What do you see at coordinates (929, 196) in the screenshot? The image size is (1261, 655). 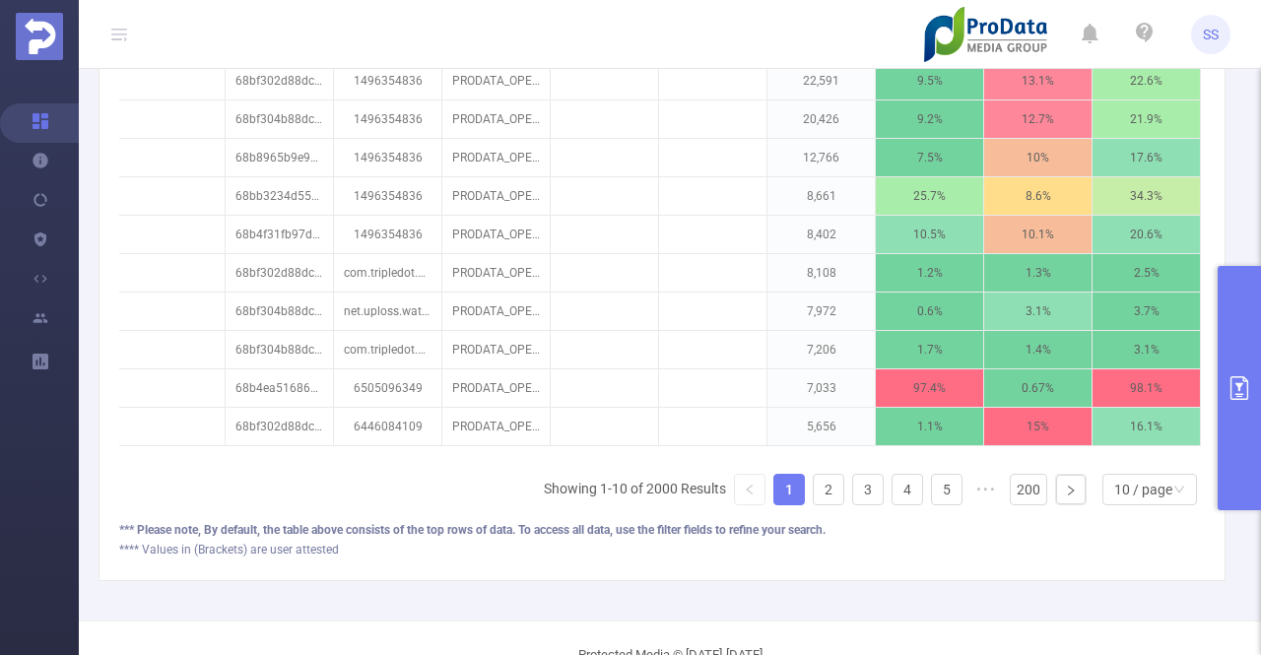 I see `p: 25.7%` at bounding box center [929, 196].